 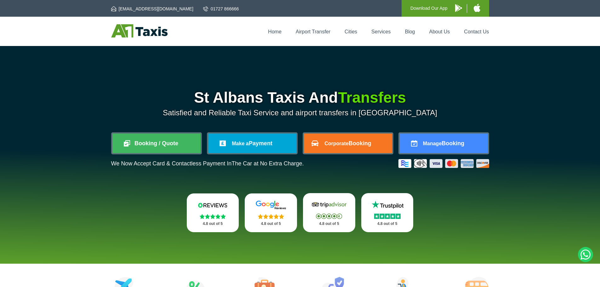 What do you see at coordinates (432, 143) in the screenshot?
I see `span: Manage` at bounding box center [432, 143].